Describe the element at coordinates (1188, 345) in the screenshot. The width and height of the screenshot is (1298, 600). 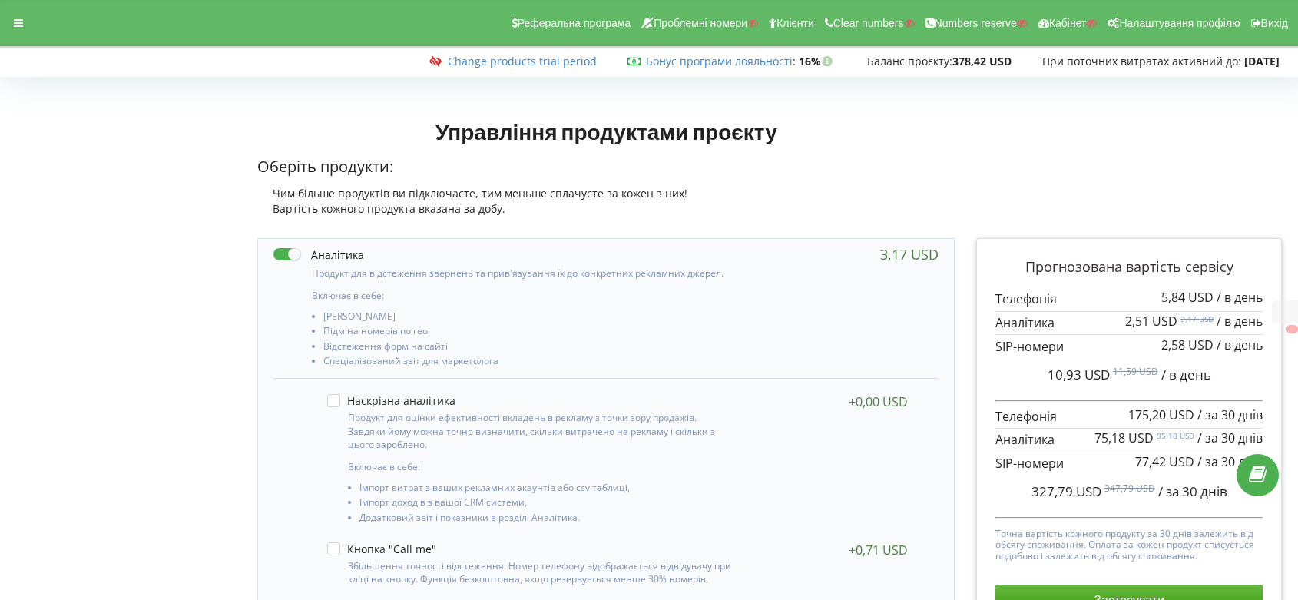
I see `span: 2,58 USD` at that location.